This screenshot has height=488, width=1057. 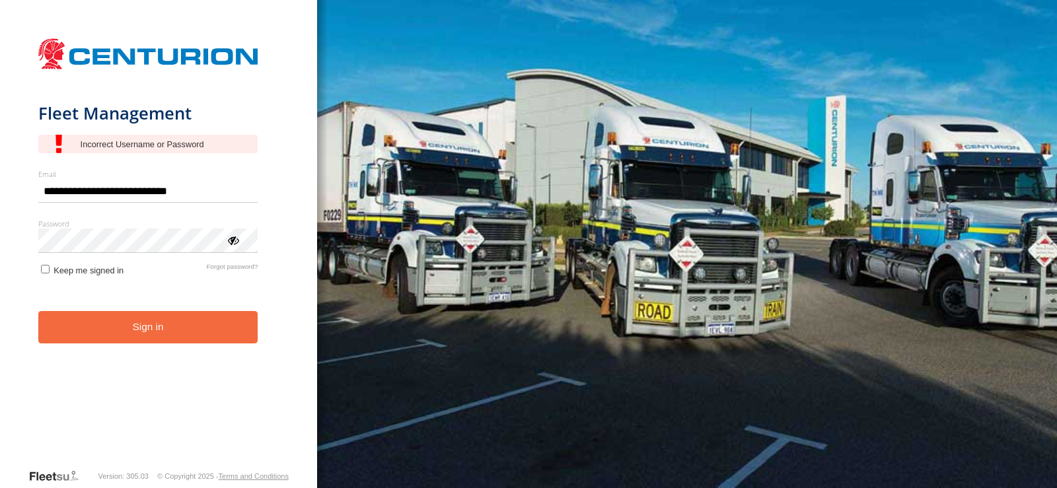 What do you see at coordinates (233, 269) in the screenshot?
I see `a: Forgot password?` at bounding box center [233, 269].